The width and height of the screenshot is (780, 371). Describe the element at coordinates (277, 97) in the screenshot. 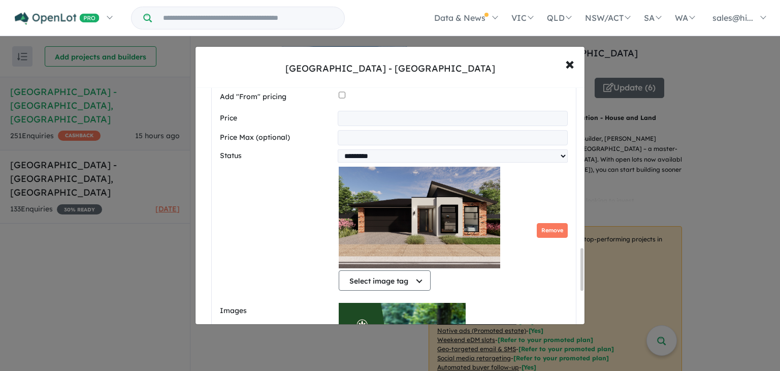

I see `label: Add "From" pricing` at that location.